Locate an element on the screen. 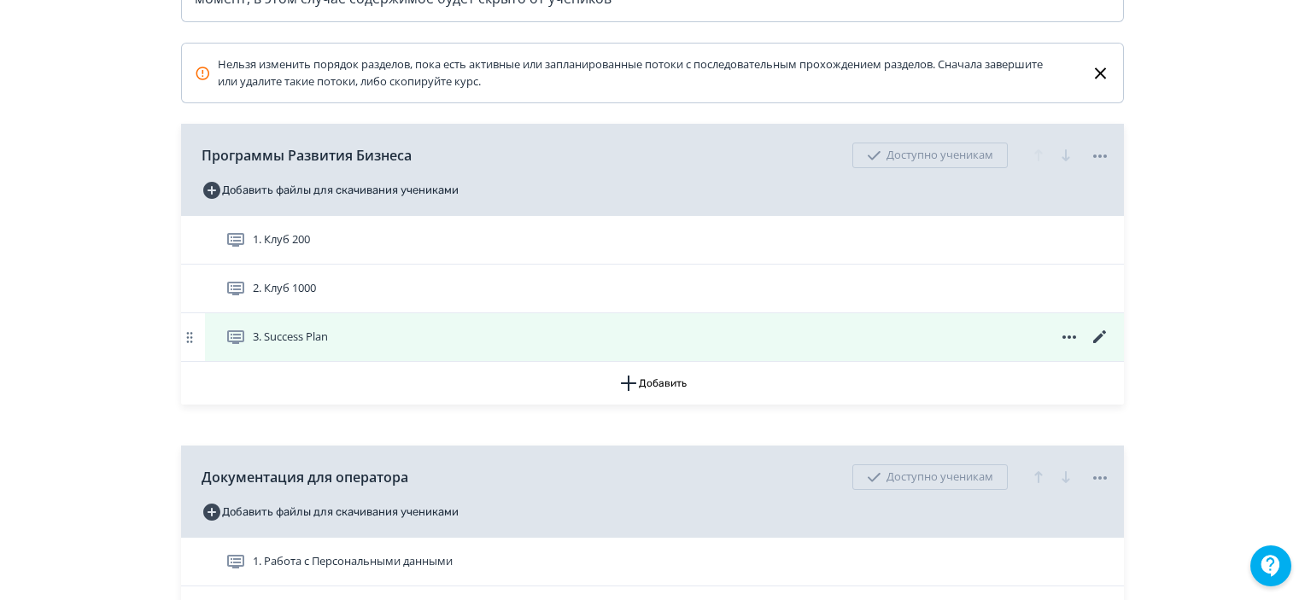  span: 1. Клуб 200 is located at coordinates (281, 240).